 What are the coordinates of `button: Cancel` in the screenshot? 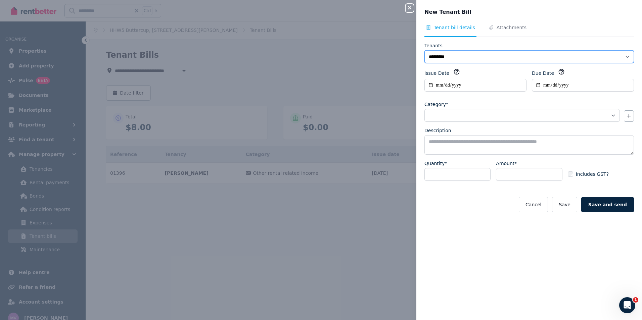 It's located at (533, 205).